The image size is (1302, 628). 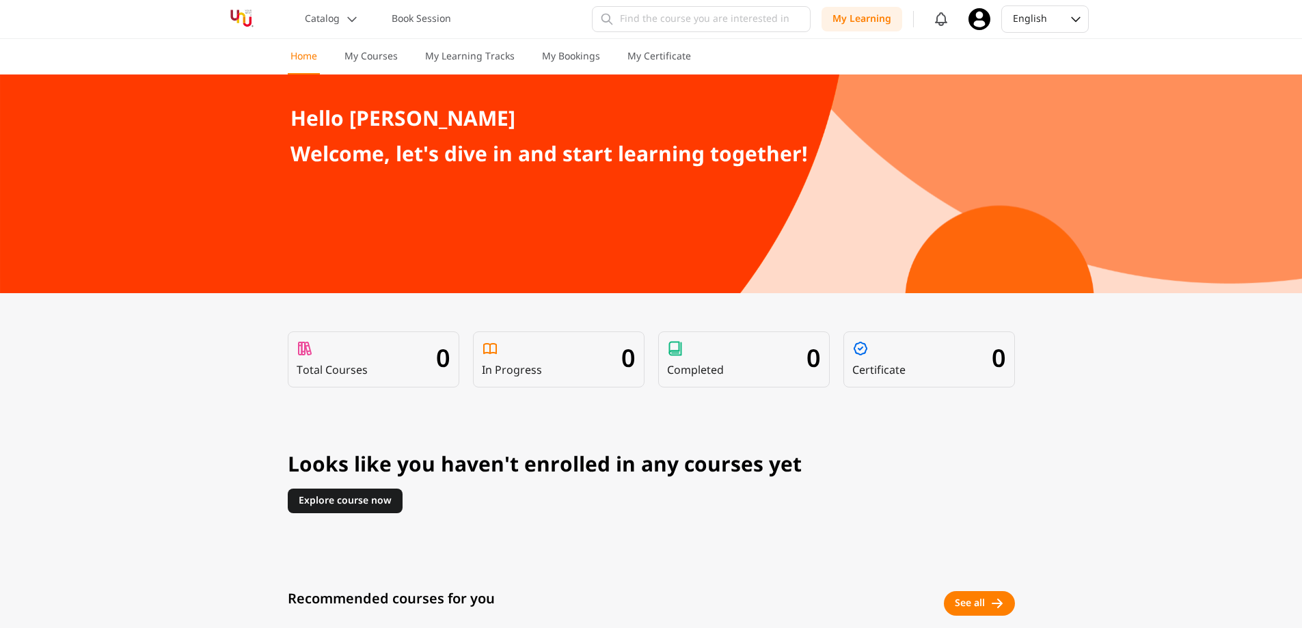 What do you see at coordinates (980, 604) in the screenshot?
I see `button: See all` at bounding box center [980, 604].